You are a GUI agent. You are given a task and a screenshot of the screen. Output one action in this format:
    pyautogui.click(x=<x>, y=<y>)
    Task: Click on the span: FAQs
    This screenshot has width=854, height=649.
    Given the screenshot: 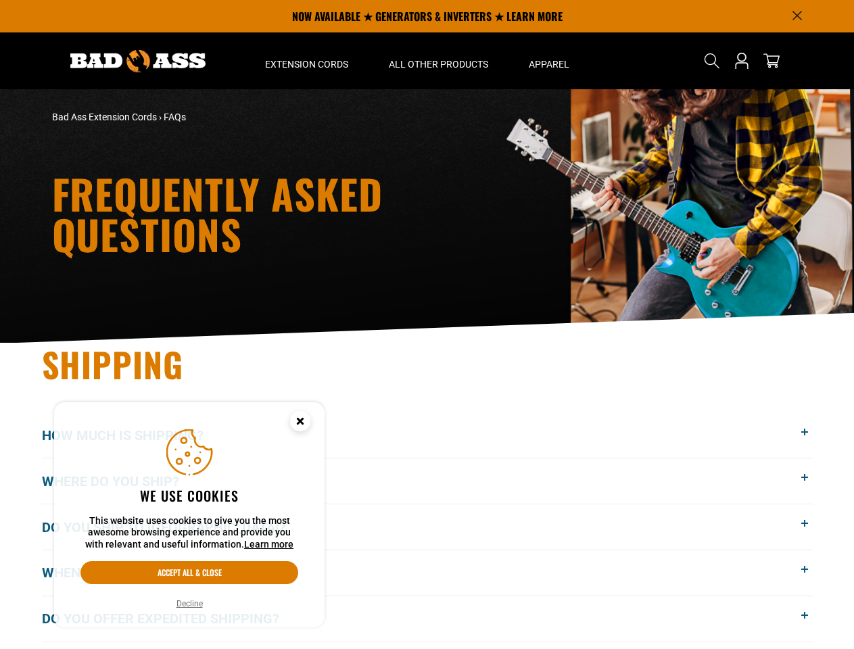 What is the action you would take?
    pyautogui.click(x=175, y=117)
    